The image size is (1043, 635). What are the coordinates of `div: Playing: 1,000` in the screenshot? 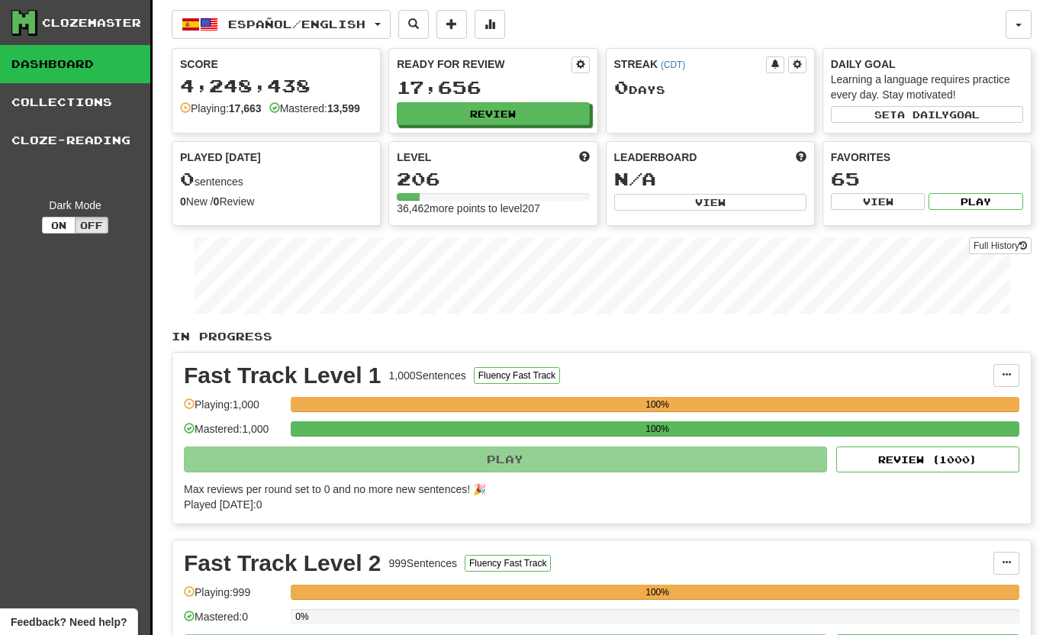 It's located at (233, 409).